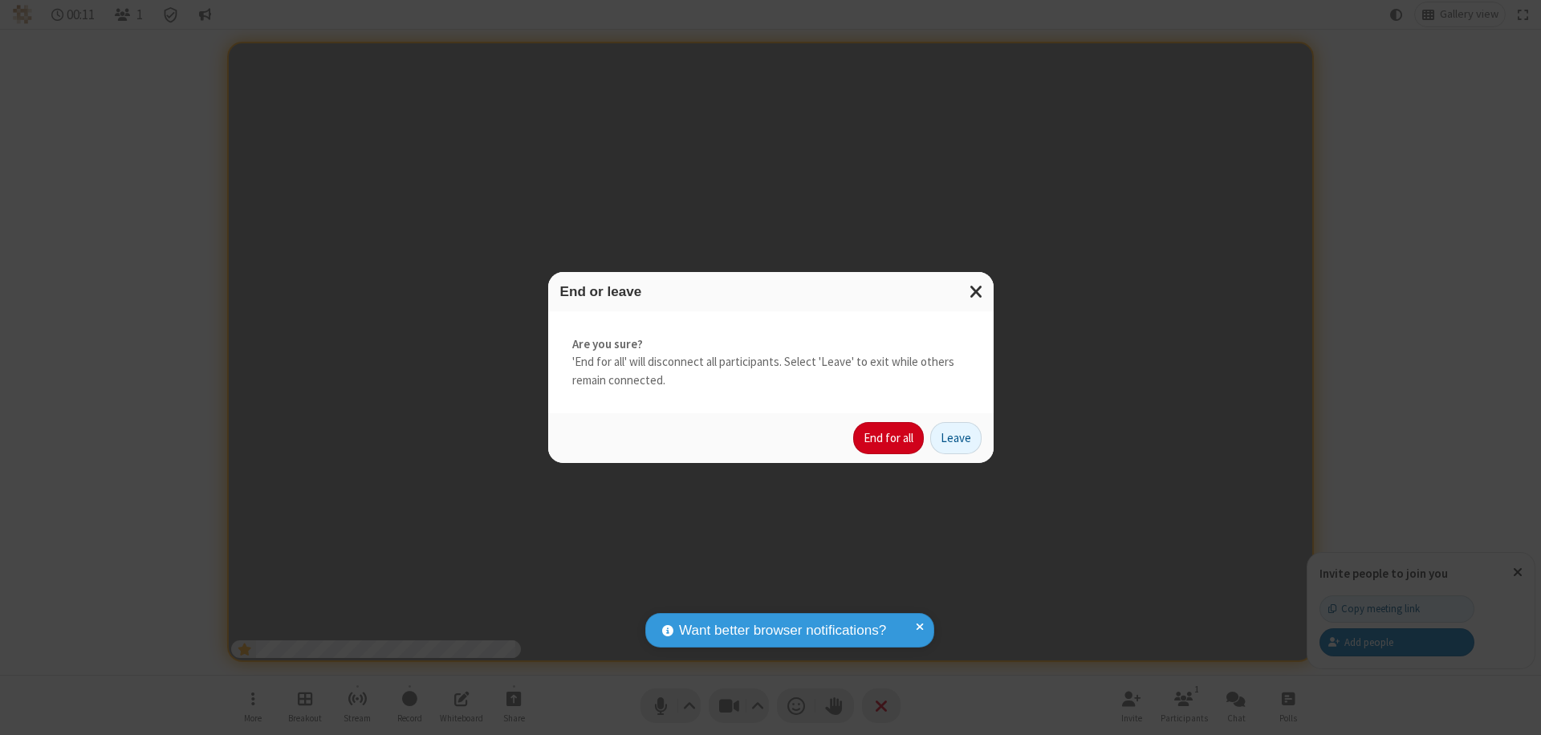  I want to click on button: Close modal, so click(977, 291).